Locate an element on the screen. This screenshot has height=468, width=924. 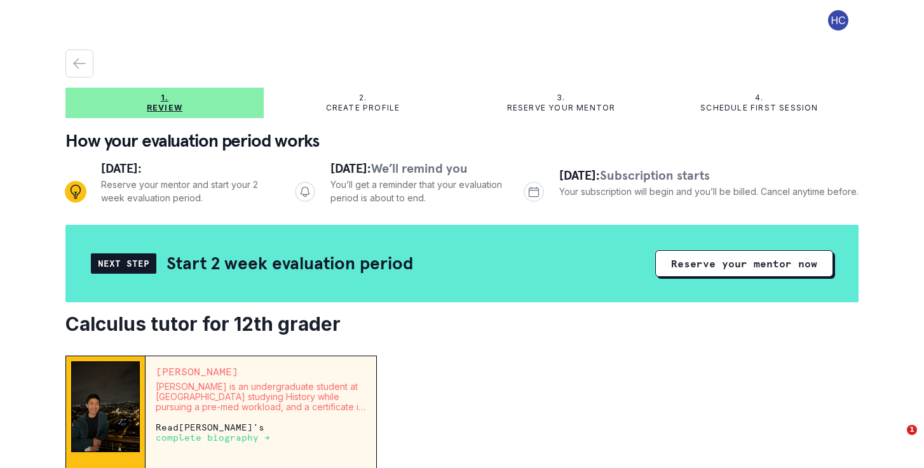
h2: Start 2 week evaluation period is located at coordinates (290, 263).